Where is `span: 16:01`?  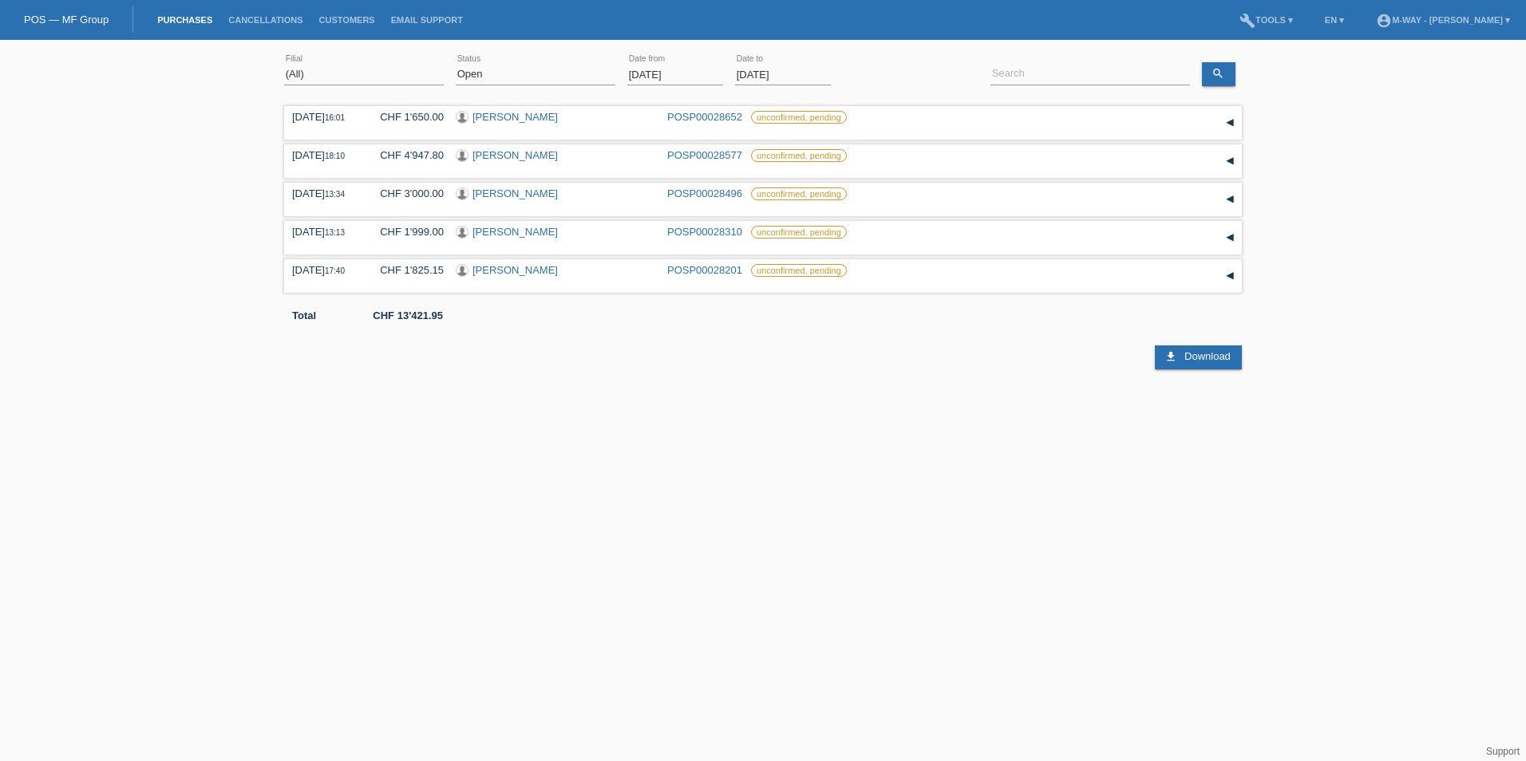 span: 16:01 is located at coordinates (334, 117).